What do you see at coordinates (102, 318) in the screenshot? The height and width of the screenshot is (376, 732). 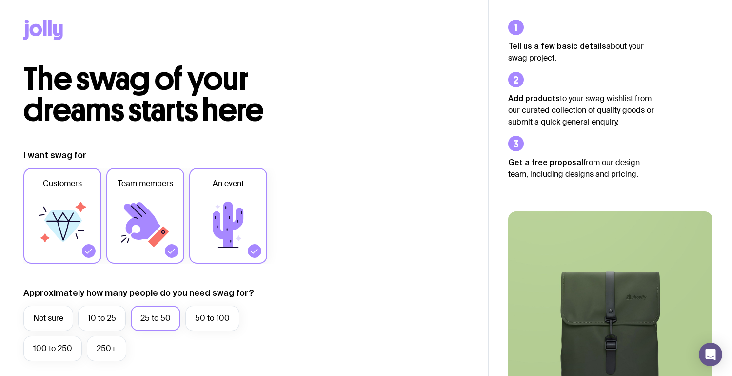 I see `label: 10 to 25` at bounding box center [102, 318].